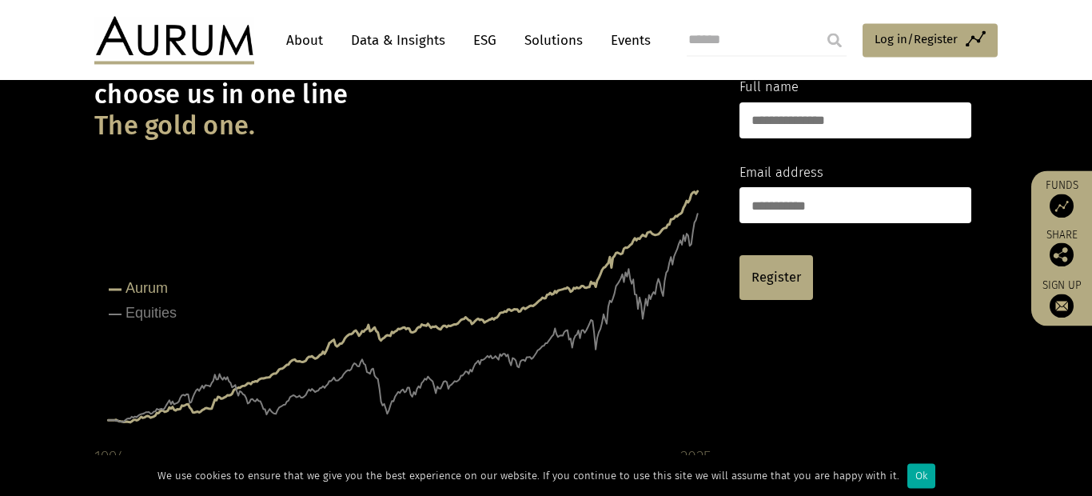  Describe the element at coordinates (781, 173) in the screenshot. I see `label: Email address` at that location.